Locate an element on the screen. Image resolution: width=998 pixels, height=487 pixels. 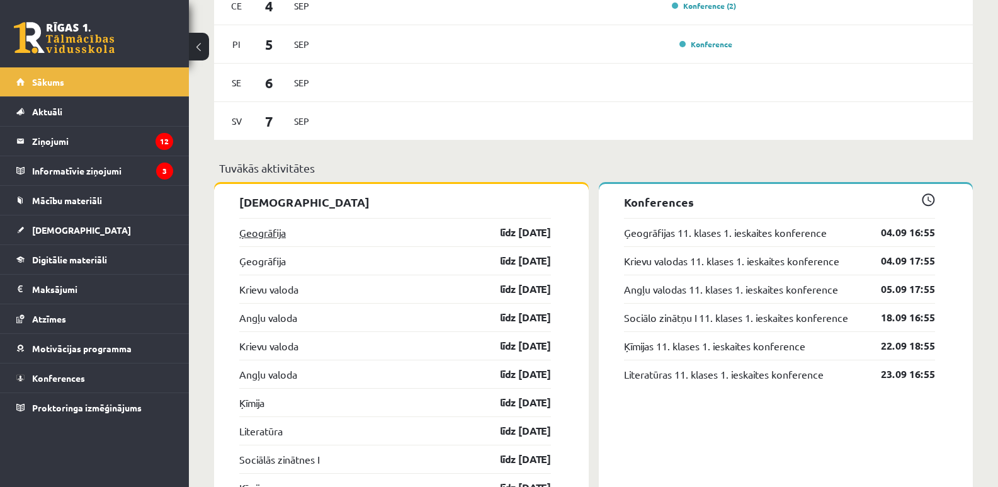
a: Informatīvie ziņojumi3 is located at coordinates (94, 171).